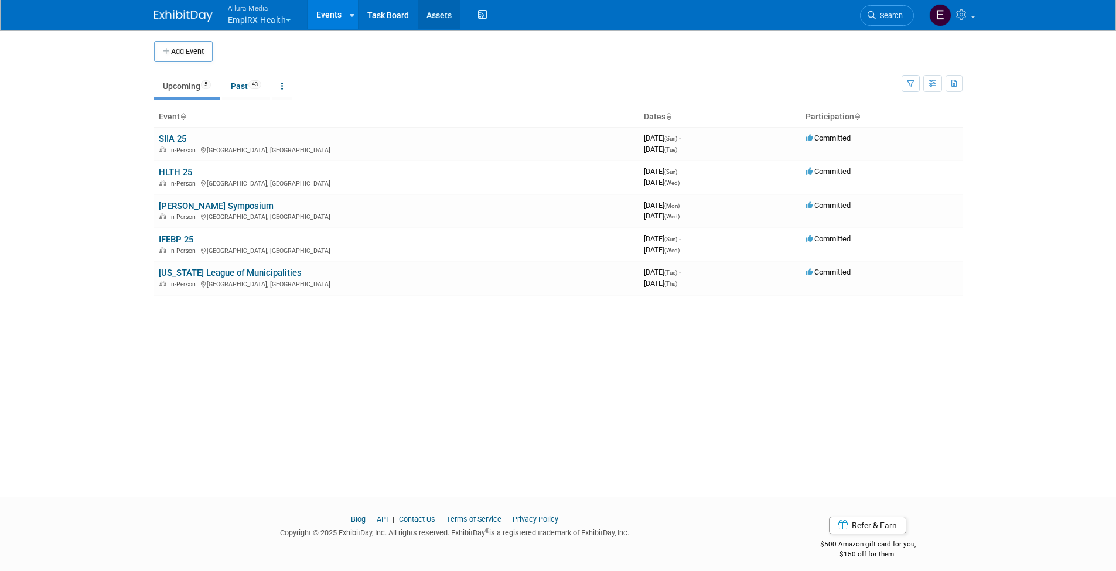 Image resolution: width=1116 pixels, height=571 pixels. I want to click on a: IFEBP 25, so click(176, 240).